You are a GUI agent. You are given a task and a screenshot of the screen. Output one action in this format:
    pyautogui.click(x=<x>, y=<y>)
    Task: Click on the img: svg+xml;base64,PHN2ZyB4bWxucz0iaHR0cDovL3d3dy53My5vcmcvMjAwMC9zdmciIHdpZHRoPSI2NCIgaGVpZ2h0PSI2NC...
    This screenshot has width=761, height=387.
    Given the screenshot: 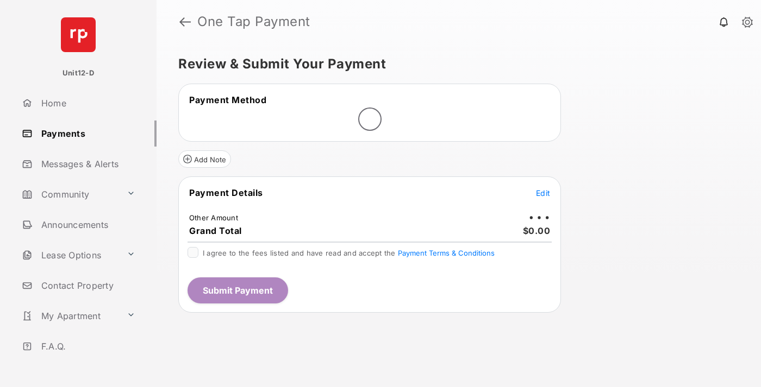 What is the action you would take?
    pyautogui.click(x=78, y=35)
    